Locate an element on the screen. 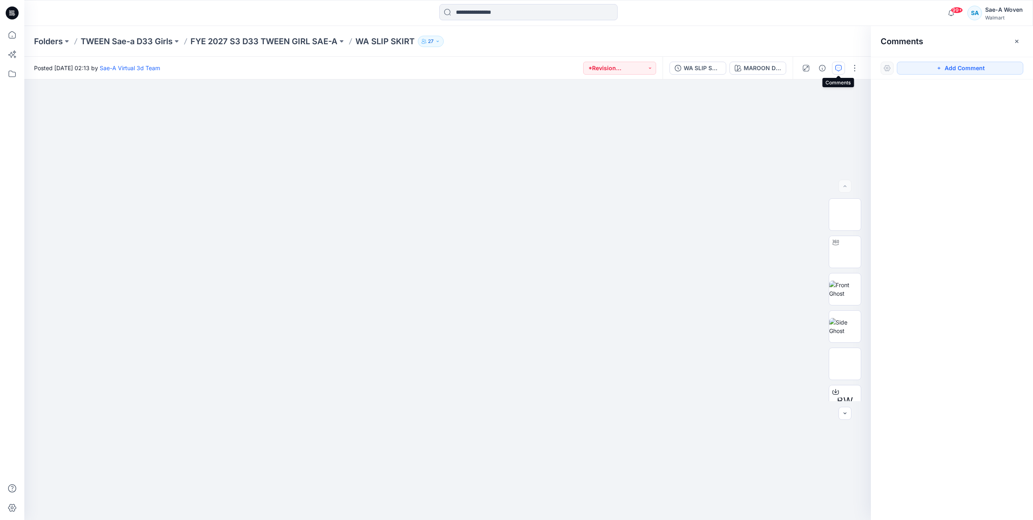  span: BW is located at coordinates (845, 401).